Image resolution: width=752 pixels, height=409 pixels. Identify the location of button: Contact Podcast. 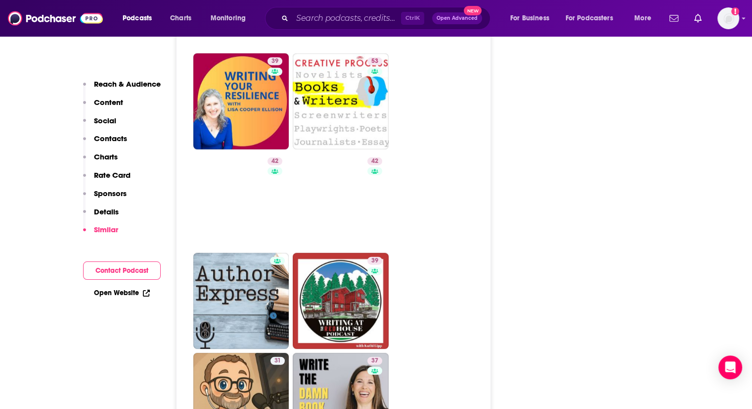
(122, 270).